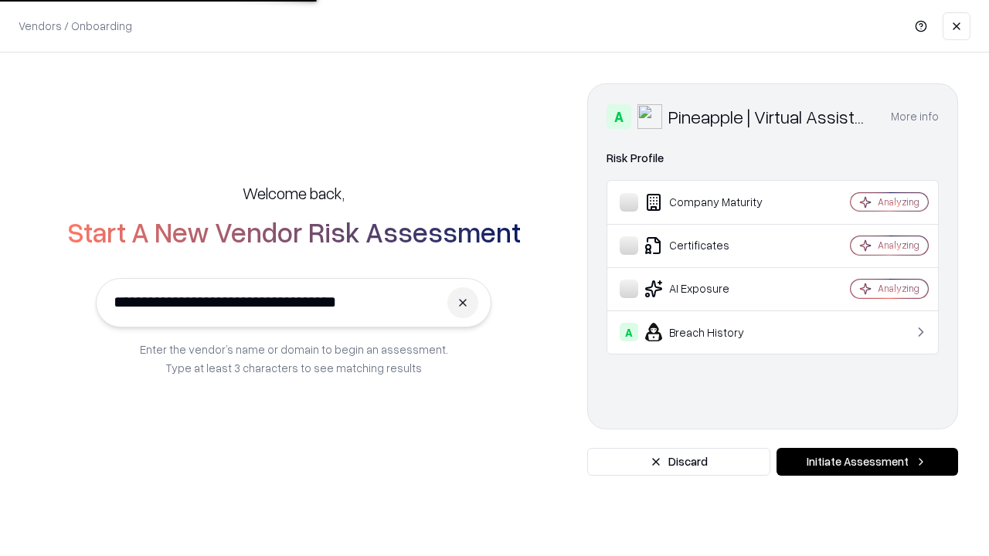 This screenshot has height=556, width=989. I want to click on p: Vendors / Onboarding, so click(75, 25).